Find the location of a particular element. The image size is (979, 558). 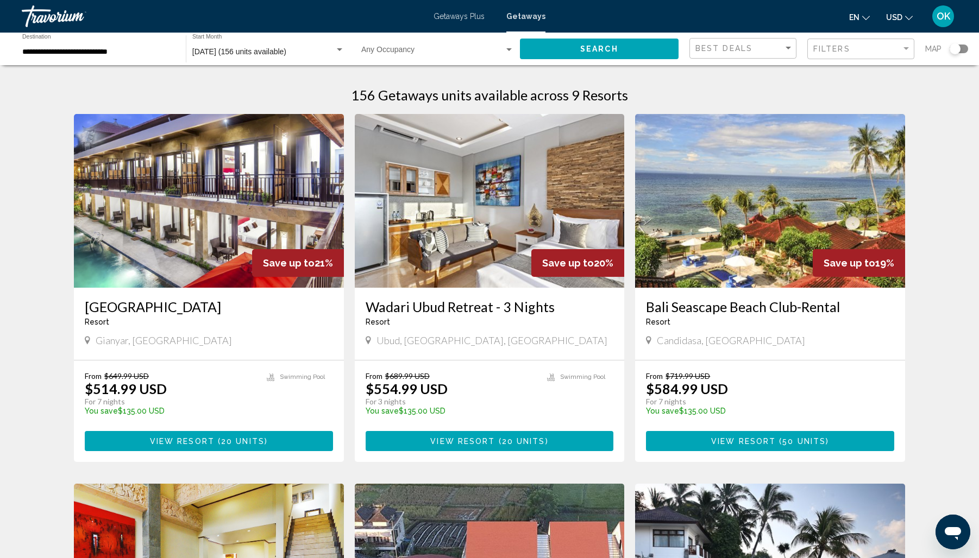

span: Search is located at coordinates (599, 49).